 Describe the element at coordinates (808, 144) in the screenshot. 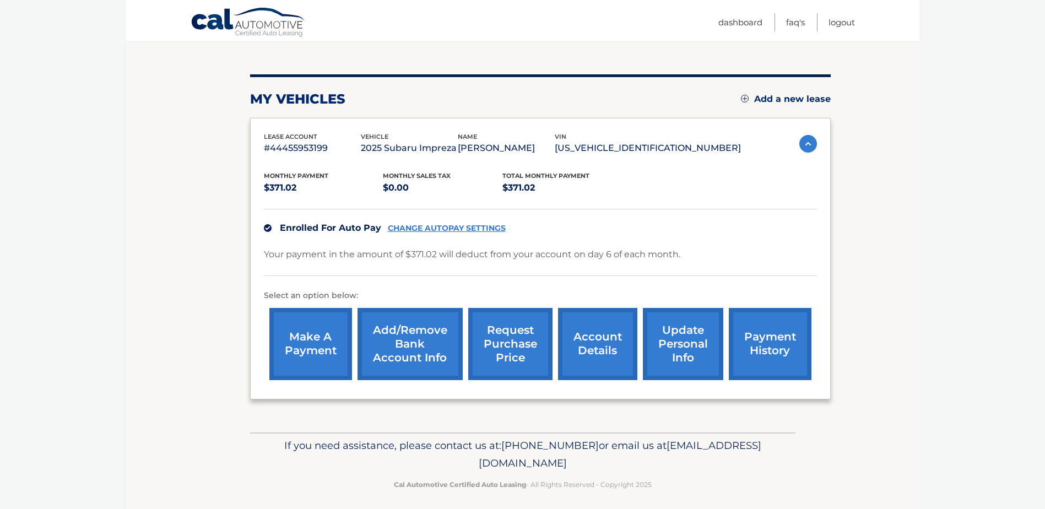

I see `img: accordion-active.svg` at that location.